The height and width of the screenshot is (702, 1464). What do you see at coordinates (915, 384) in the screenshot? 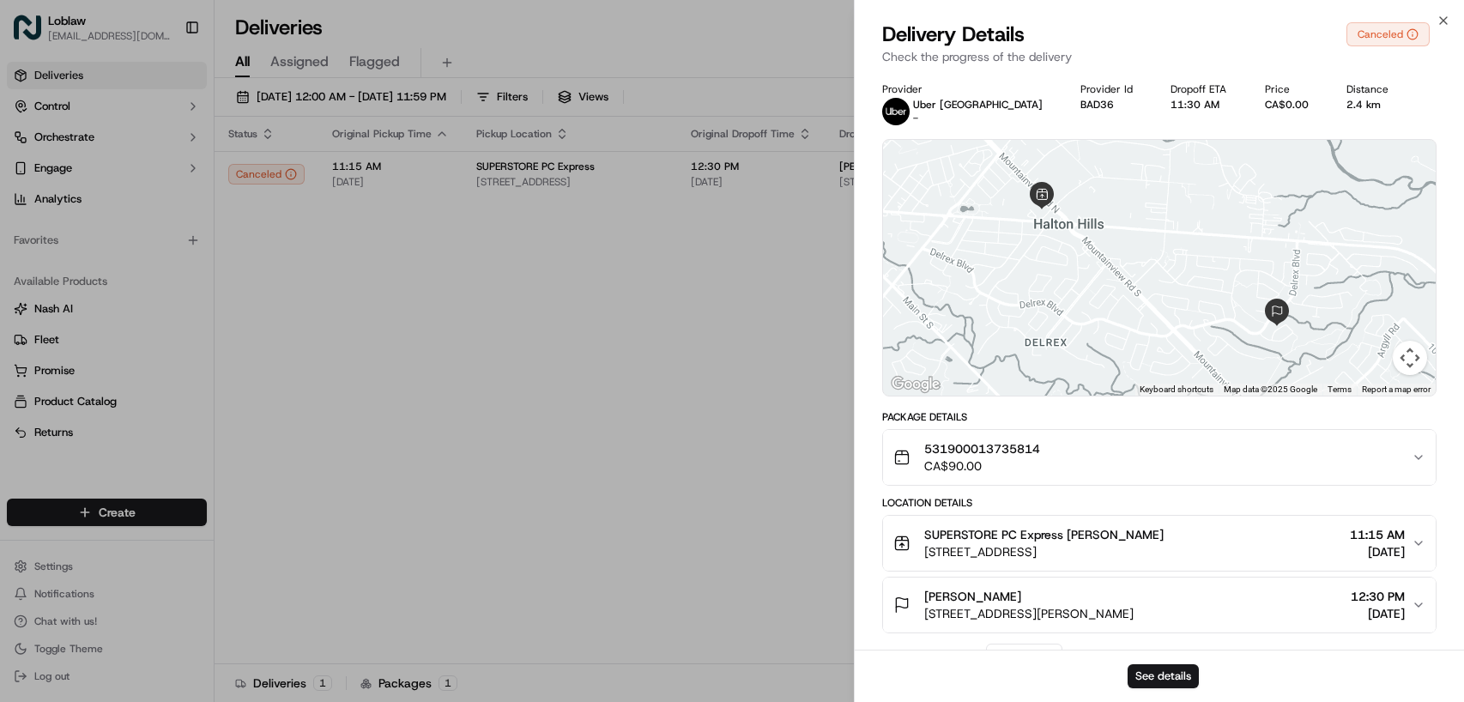
I see `a: Open this area in Google Maps (opens a new window)` at bounding box center [915, 384].